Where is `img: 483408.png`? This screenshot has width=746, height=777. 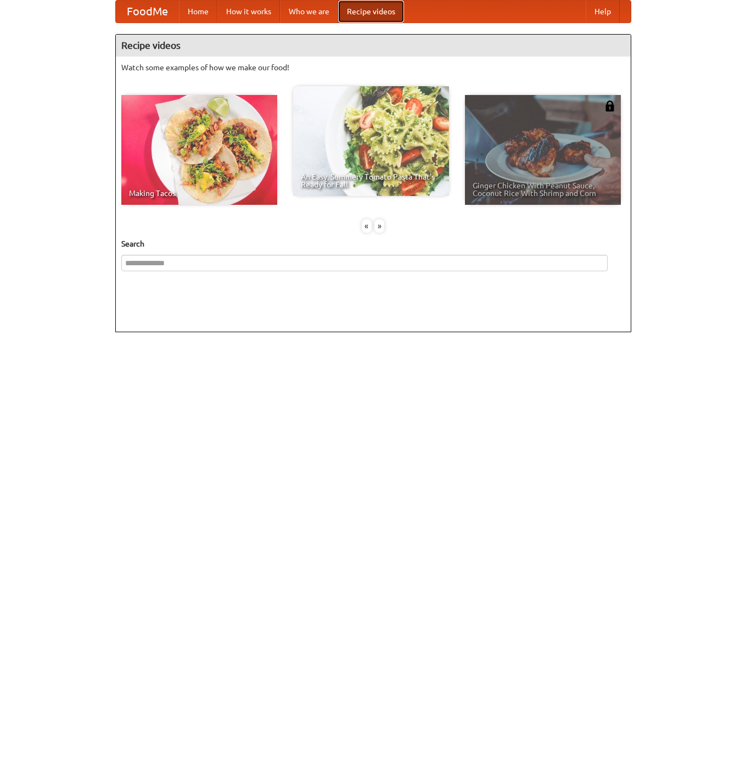
img: 483408.png is located at coordinates (610, 106).